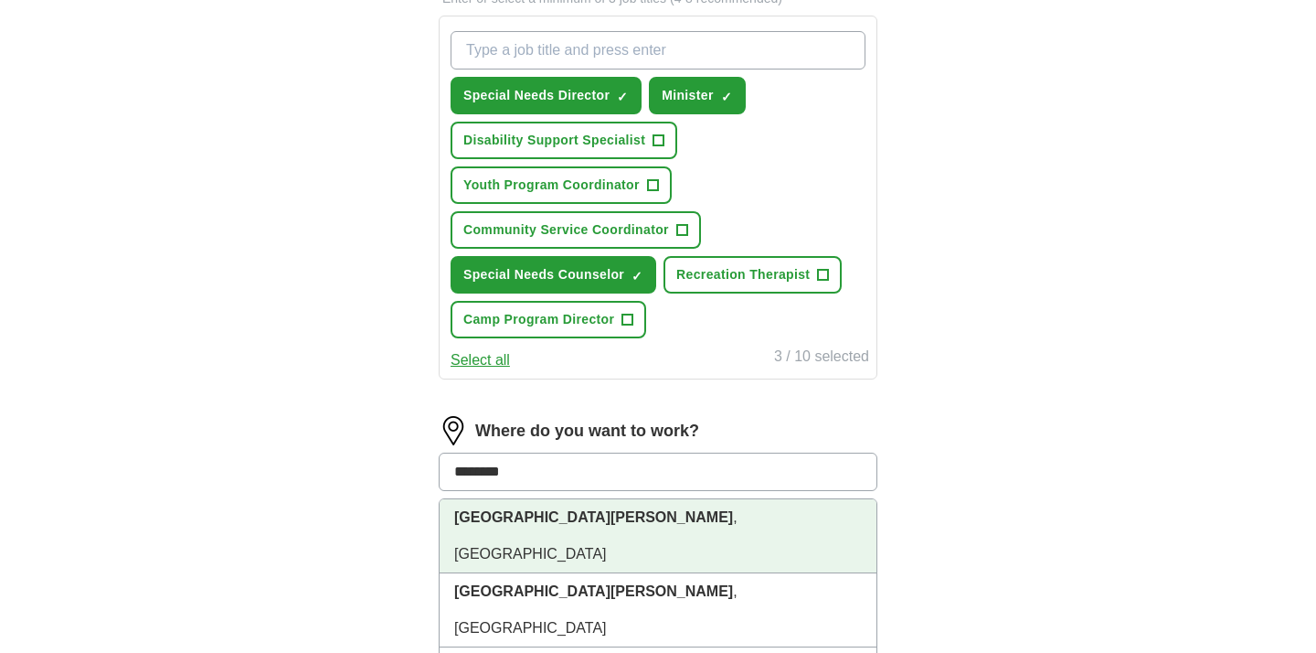  I want to click on span: Disability Support Specialist, so click(554, 140).